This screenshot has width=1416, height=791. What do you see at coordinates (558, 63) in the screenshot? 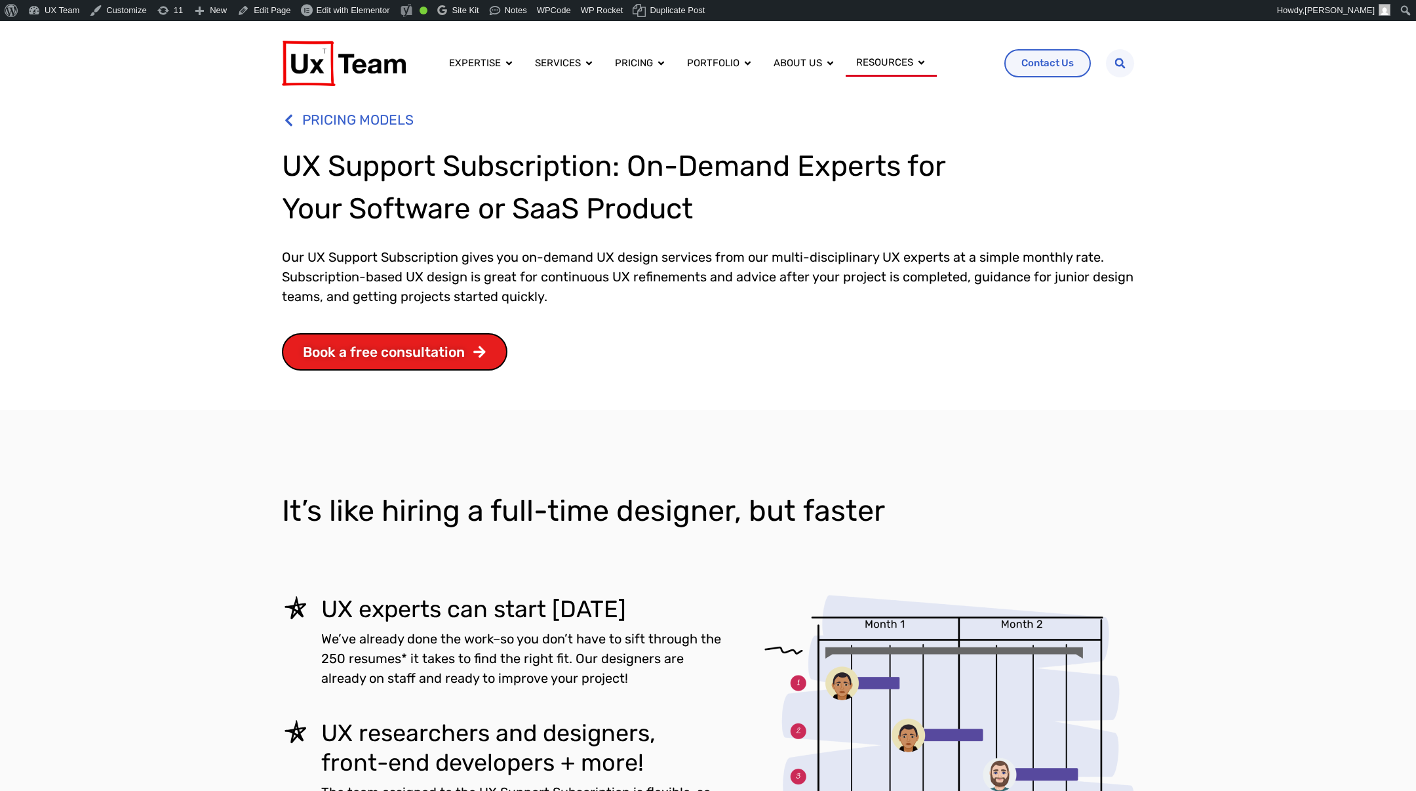
I see `a: Services` at bounding box center [558, 63].